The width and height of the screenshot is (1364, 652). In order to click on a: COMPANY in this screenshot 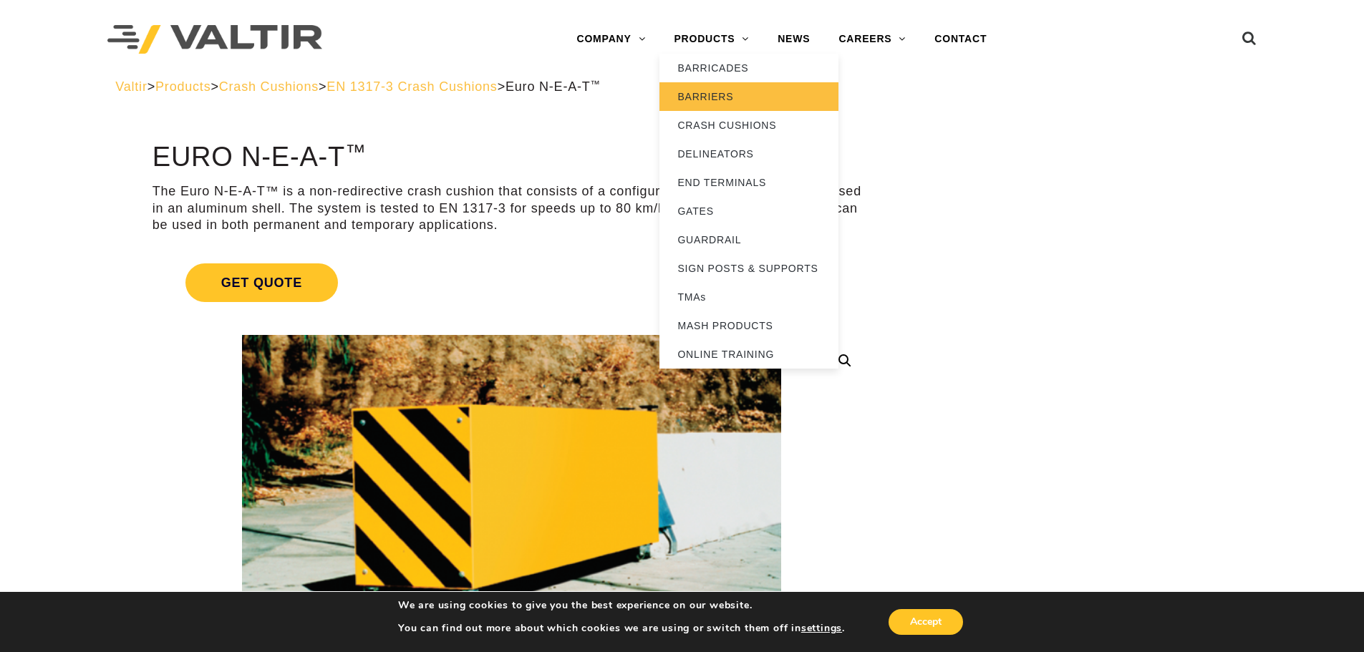, I will do `click(611, 39)`.